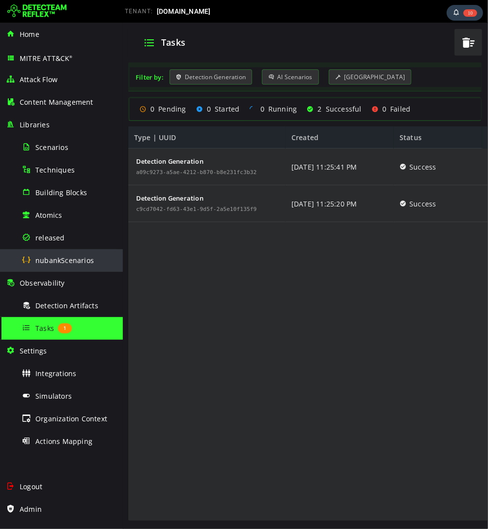 Image resolution: width=488 pixels, height=529 pixels. Describe the element at coordinates (74, 187) in the screenshot. I see `div: Task UUID: c9cd7042-fd63-43e1-9d5f-2a5e10f135f9` at that location.